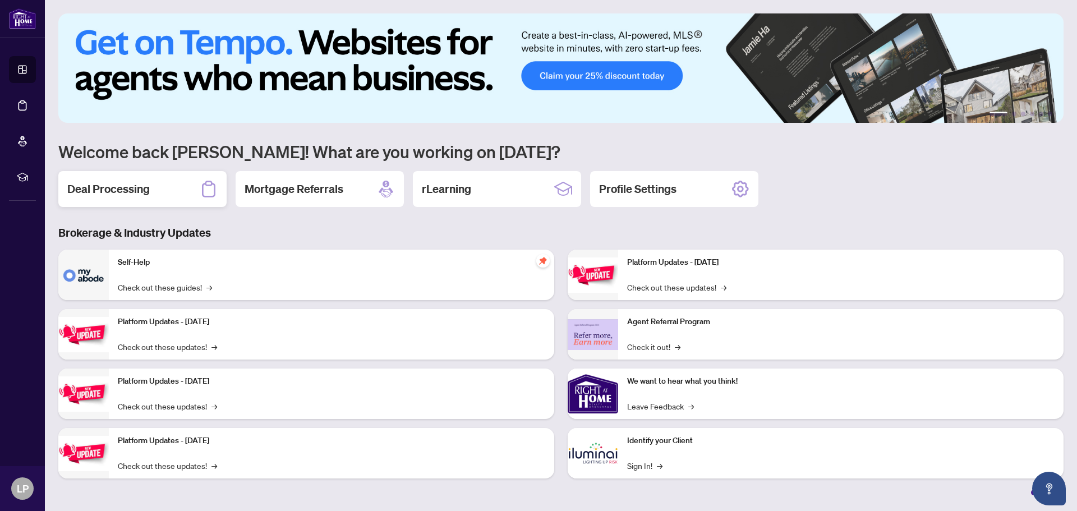 This screenshot has height=511, width=1077. I want to click on img: Self-Help, so click(84, 275).